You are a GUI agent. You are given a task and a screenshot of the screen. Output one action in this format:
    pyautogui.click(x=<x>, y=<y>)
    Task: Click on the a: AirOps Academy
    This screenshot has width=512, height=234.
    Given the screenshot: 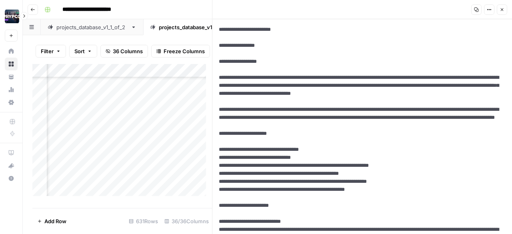 What is the action you would take?
    pyautogui.click(x=11, y=153)
    